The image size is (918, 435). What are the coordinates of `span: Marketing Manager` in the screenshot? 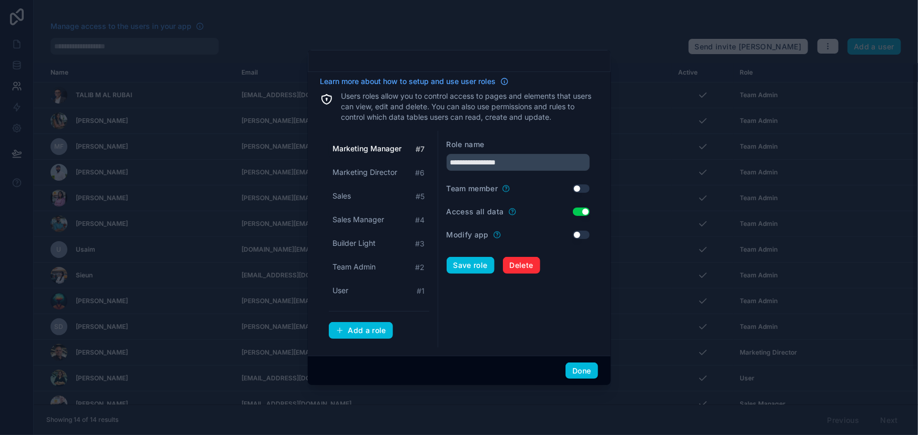 It's located at (367, 149).